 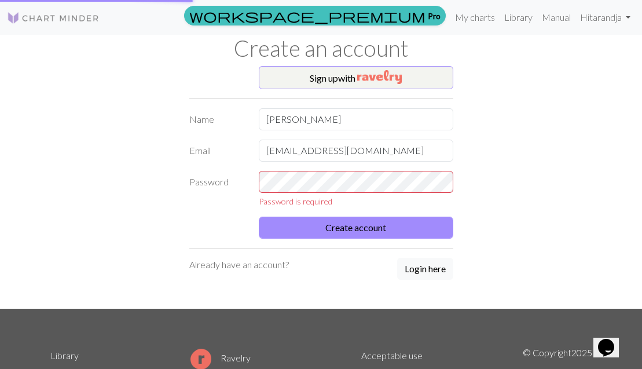 What do you see at coordinates (425, 268) in the screenshot?
I see `button: Login here` at bounding box center [425, 268].